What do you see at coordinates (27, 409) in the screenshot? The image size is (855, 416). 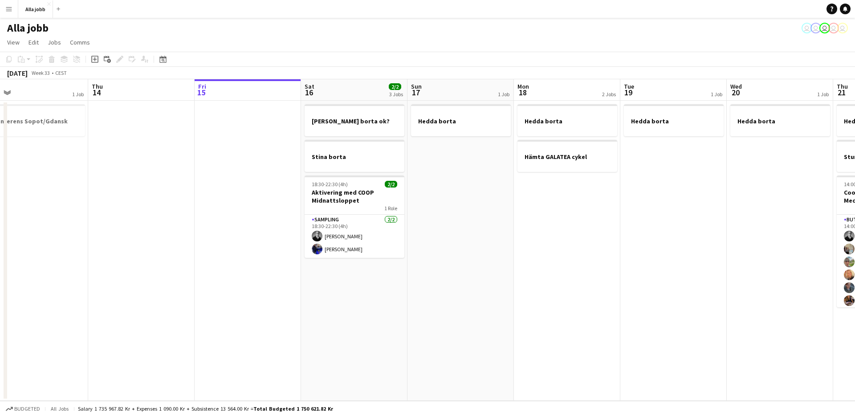 I see `span: Budgeted` at bounding box center [27, 409].